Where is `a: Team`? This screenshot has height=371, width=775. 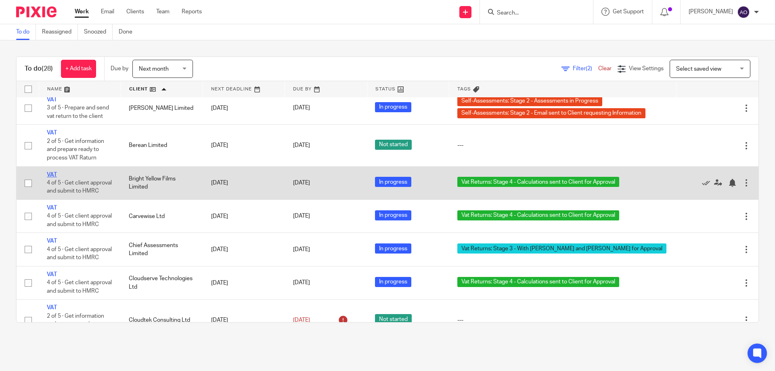 a: Team is located at coordinates (163, 12).